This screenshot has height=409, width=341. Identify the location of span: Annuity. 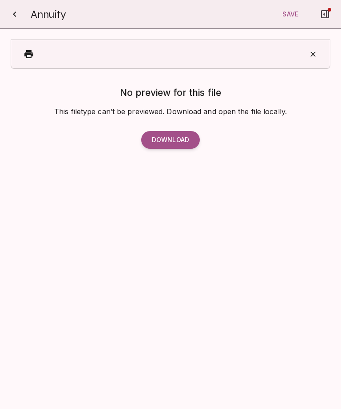
(48, 14).